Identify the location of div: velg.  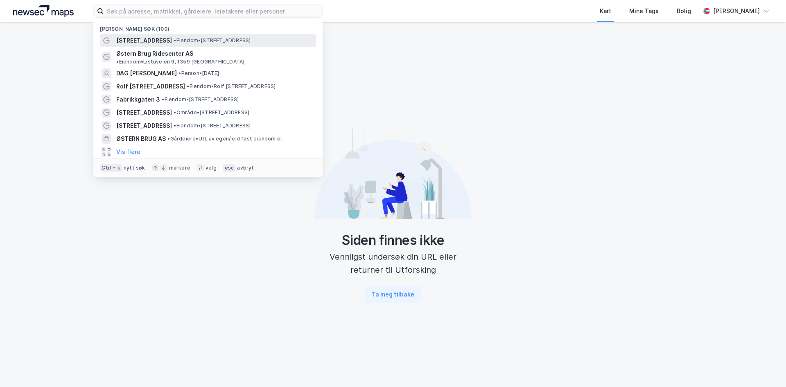
(211, 168).